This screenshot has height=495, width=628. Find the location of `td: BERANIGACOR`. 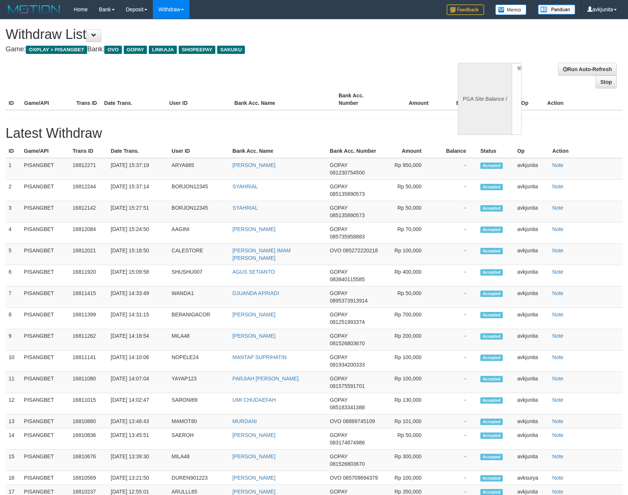

td: BERANIGACOR is located at coordinates (199, 318).